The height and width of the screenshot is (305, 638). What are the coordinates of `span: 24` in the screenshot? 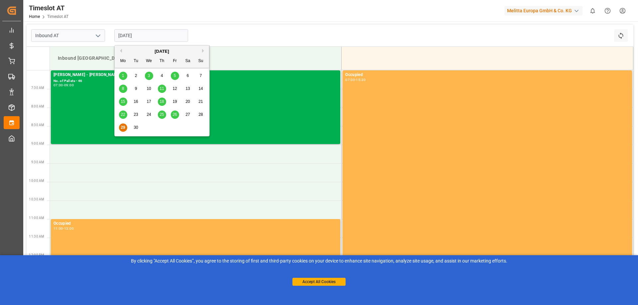 It's located at (148, 115).